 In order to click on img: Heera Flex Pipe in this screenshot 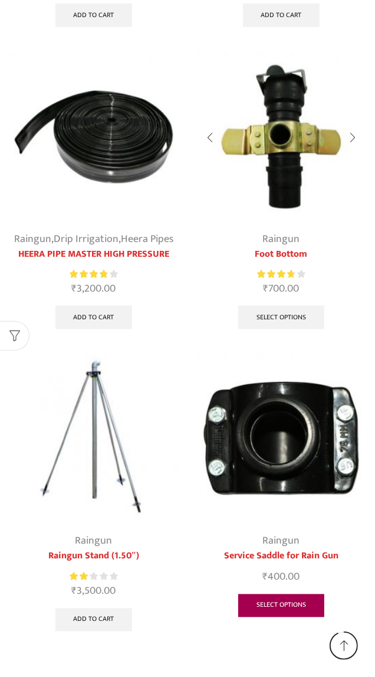, I will do `click(94, 137)`.